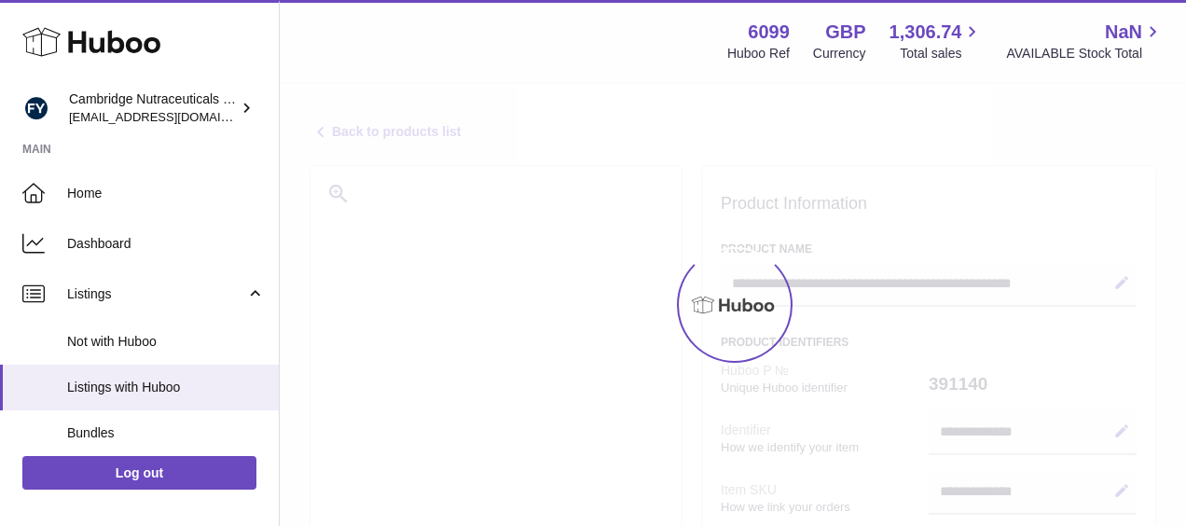  I want to click on span: Dashboard, so click(166, 243).